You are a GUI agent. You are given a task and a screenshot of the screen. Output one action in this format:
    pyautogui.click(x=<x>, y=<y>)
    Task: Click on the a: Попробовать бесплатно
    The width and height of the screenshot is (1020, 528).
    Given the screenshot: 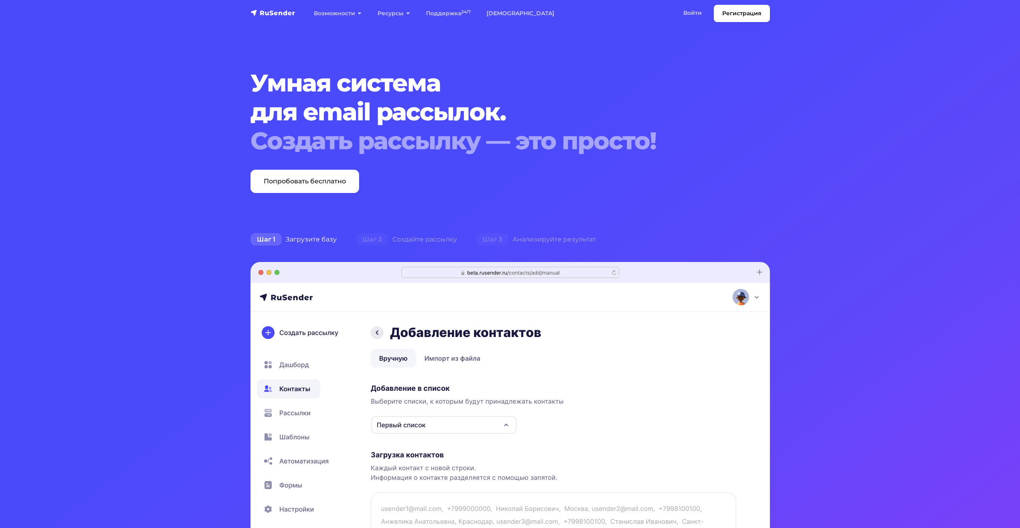 What is the action you would take?
    pyautogui.click(x=305, y=181)
    